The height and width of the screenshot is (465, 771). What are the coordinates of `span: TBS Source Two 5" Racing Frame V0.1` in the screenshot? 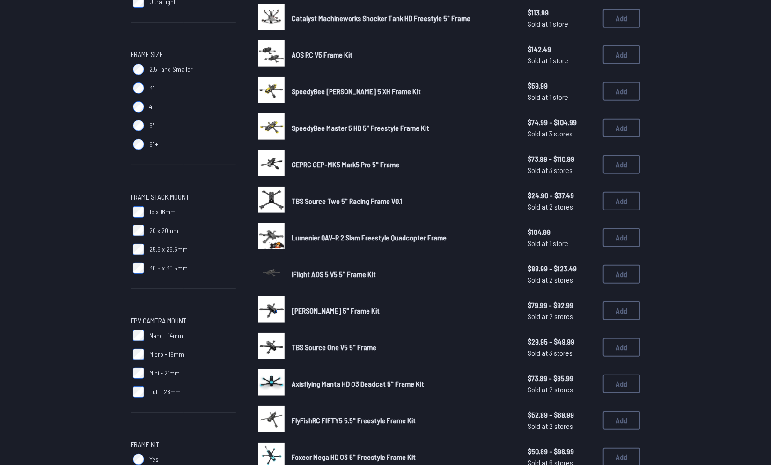 It's located at (347, 200).